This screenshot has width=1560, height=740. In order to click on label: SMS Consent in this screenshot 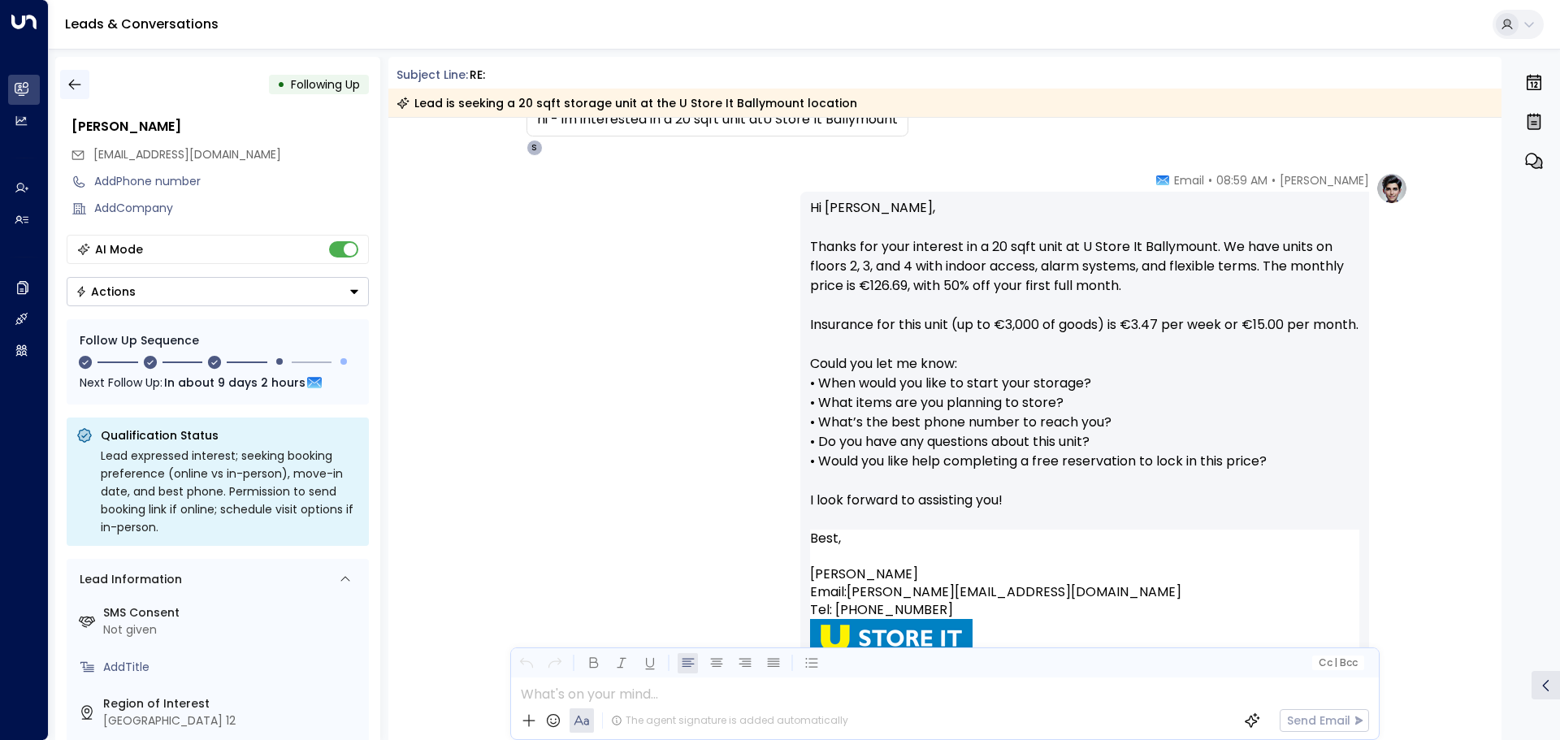, I will do `click(232, 613)`.